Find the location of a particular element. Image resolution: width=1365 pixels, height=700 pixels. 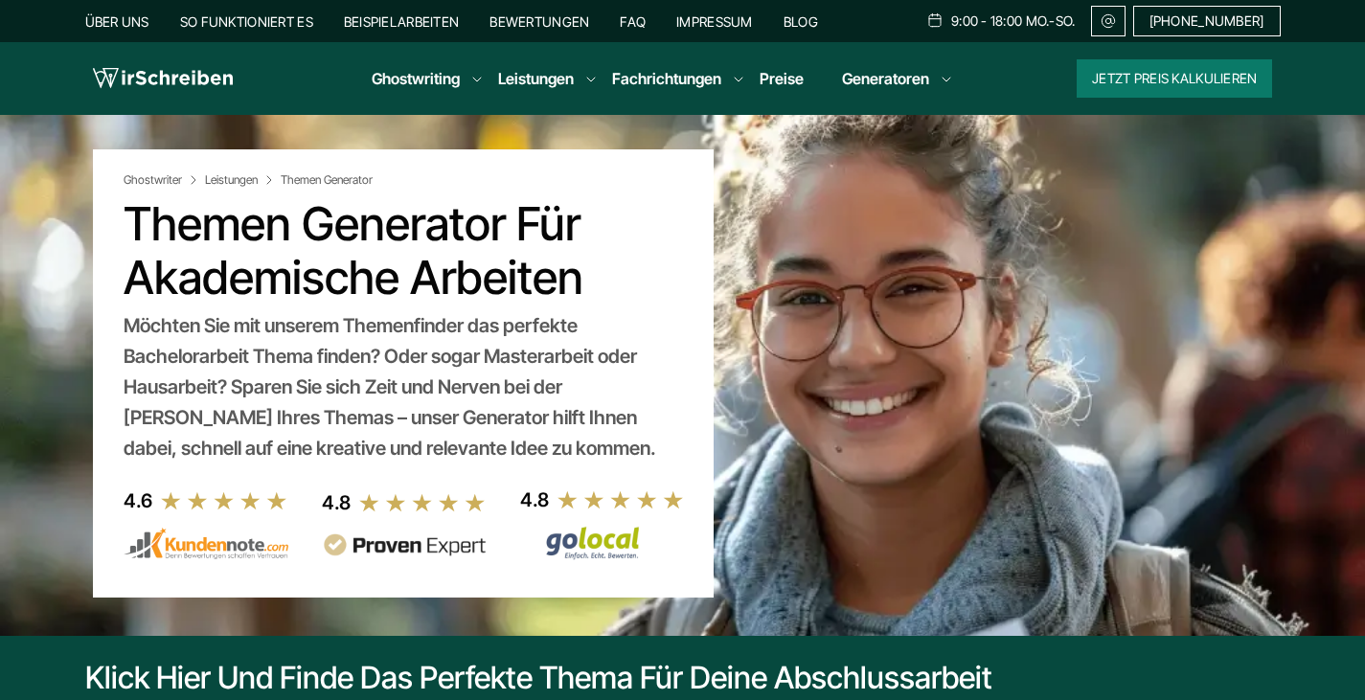

img: provenexpert reviews is located at coordinates (404, 545).